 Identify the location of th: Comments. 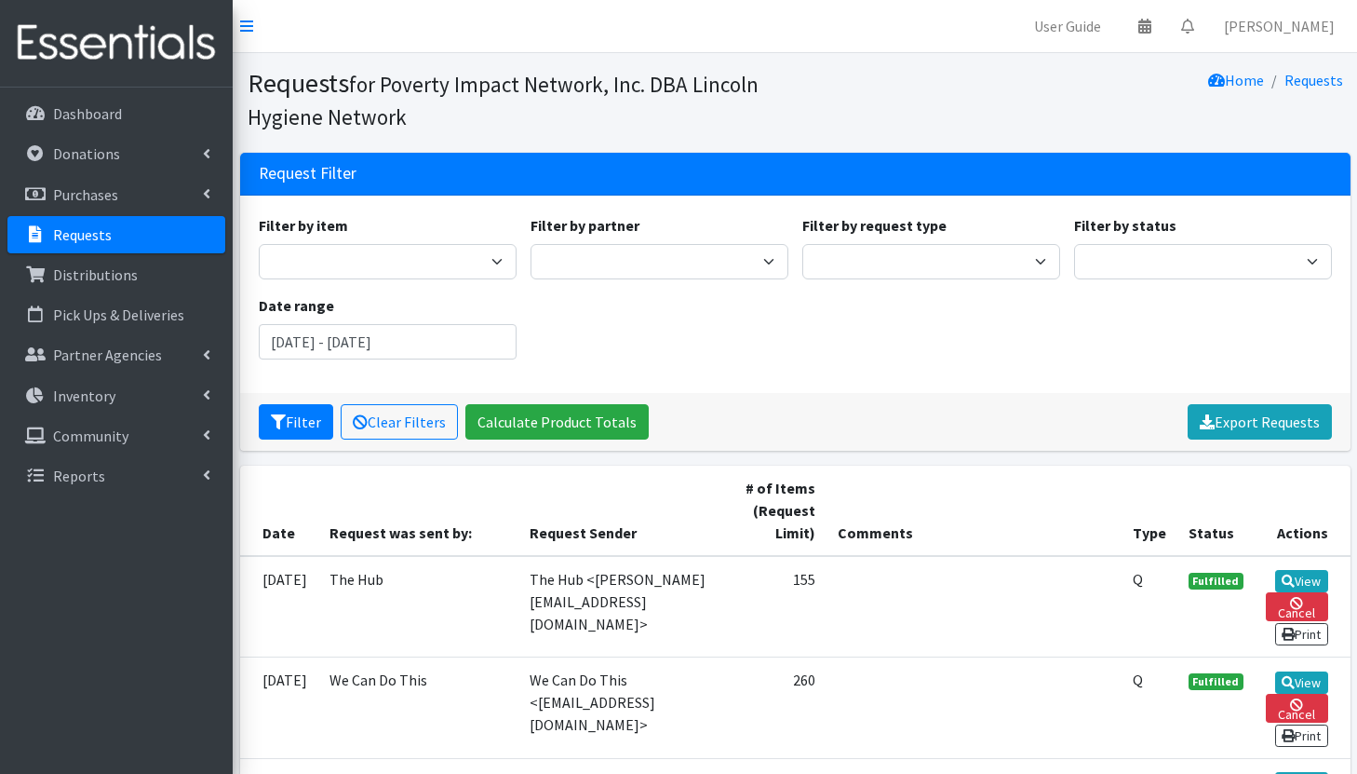
(974, 510).